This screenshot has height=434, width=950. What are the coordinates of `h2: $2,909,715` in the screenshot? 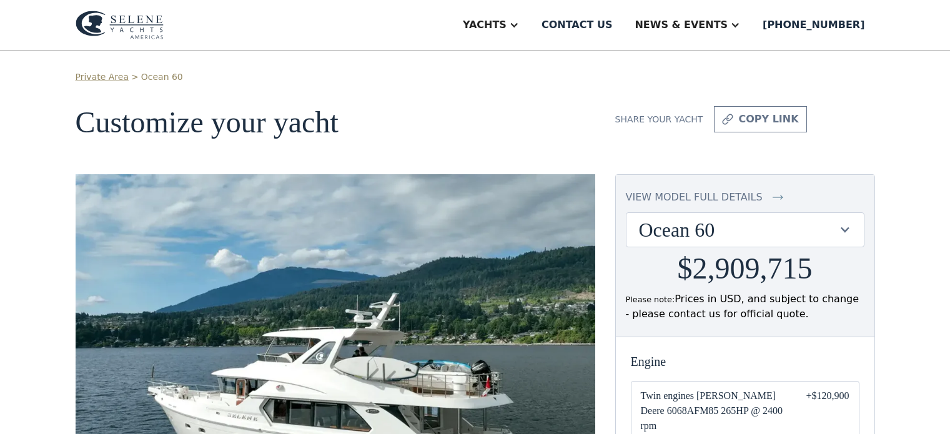 It's located at (745, 269).